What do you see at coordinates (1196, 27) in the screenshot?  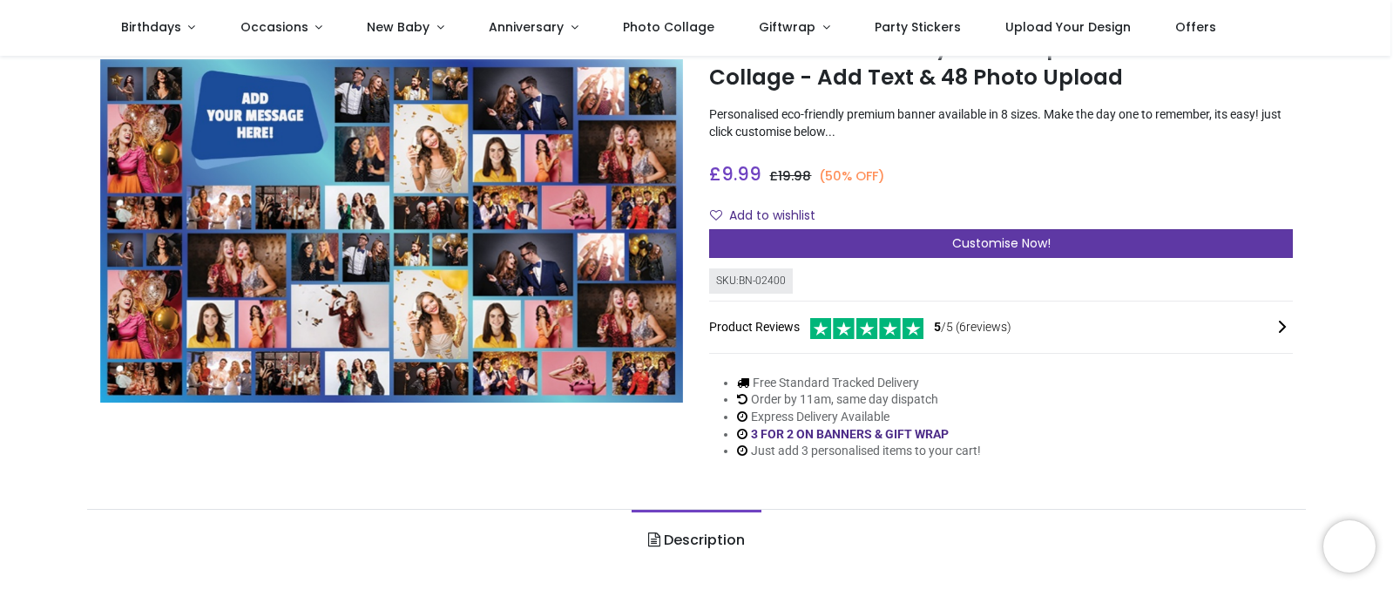 I see `span: Offers` at bounding box center [1196, 27].